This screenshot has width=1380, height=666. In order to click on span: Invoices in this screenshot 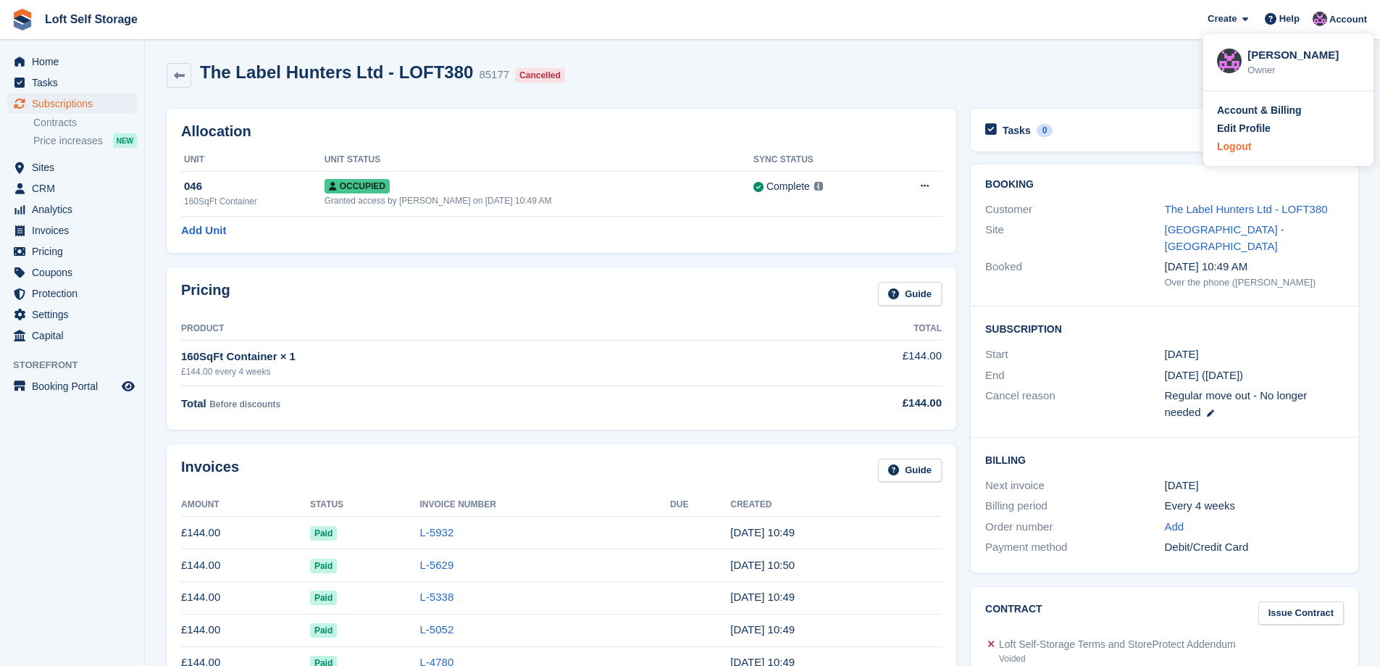, I will do `click(75, 230)`.